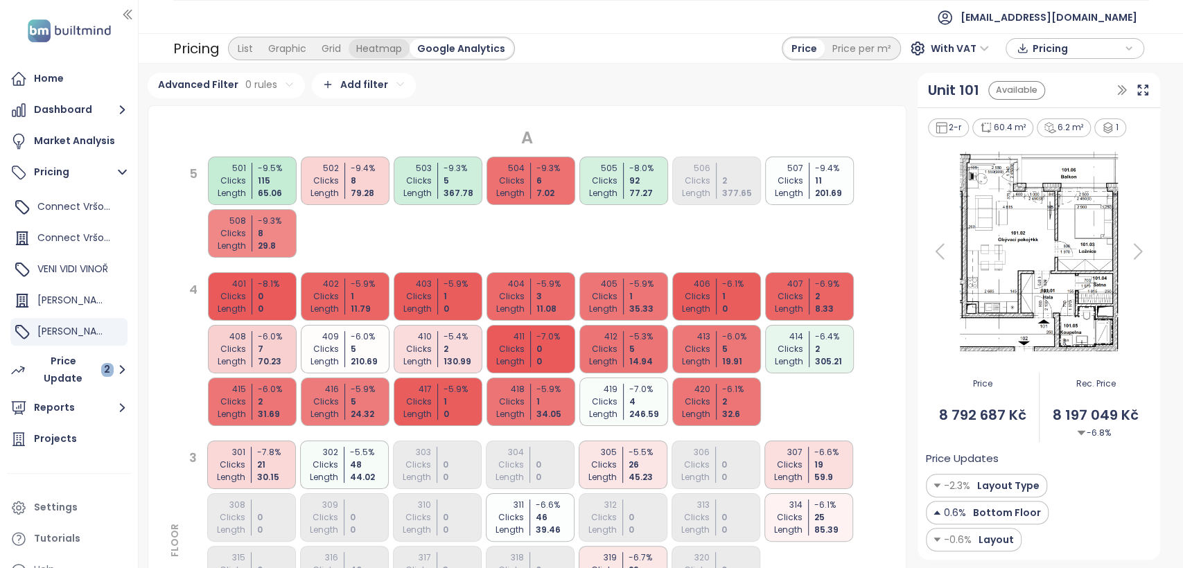 This screenshot has width=1183, height=568. What do you see at coordinates (834, 465) in the screenshot?
I see `div: 19` at bounding box center [834, 465].